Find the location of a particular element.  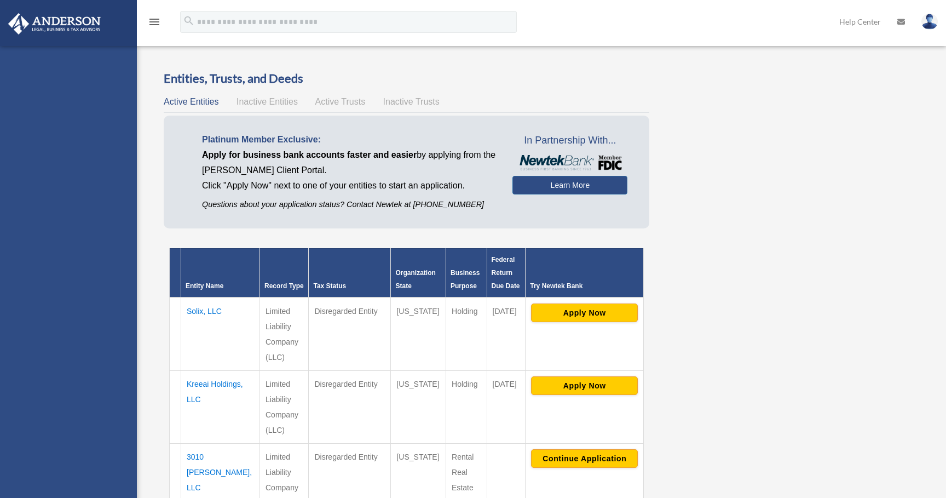

a: menu is located at coordinates (154, 24).